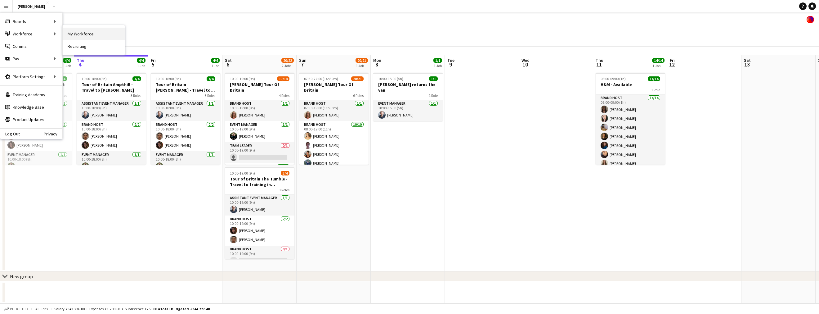  Describe the element at coordinates (438, 60) in the screenshot. I see `span: 1/1` at that location.